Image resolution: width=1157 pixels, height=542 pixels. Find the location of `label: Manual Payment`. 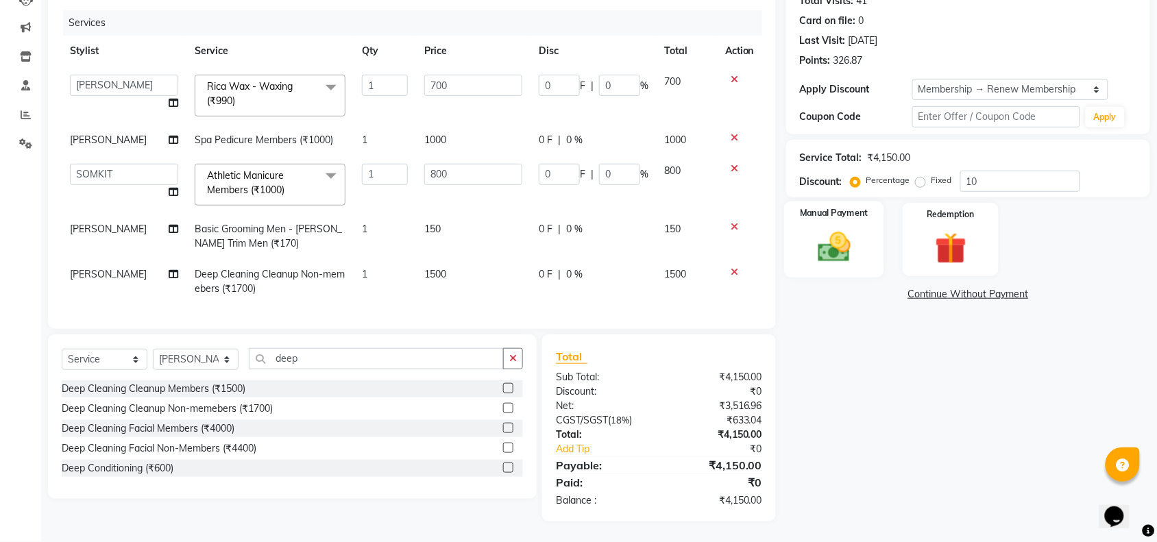

label: Manual Payment is located at coordinates (834, 213).